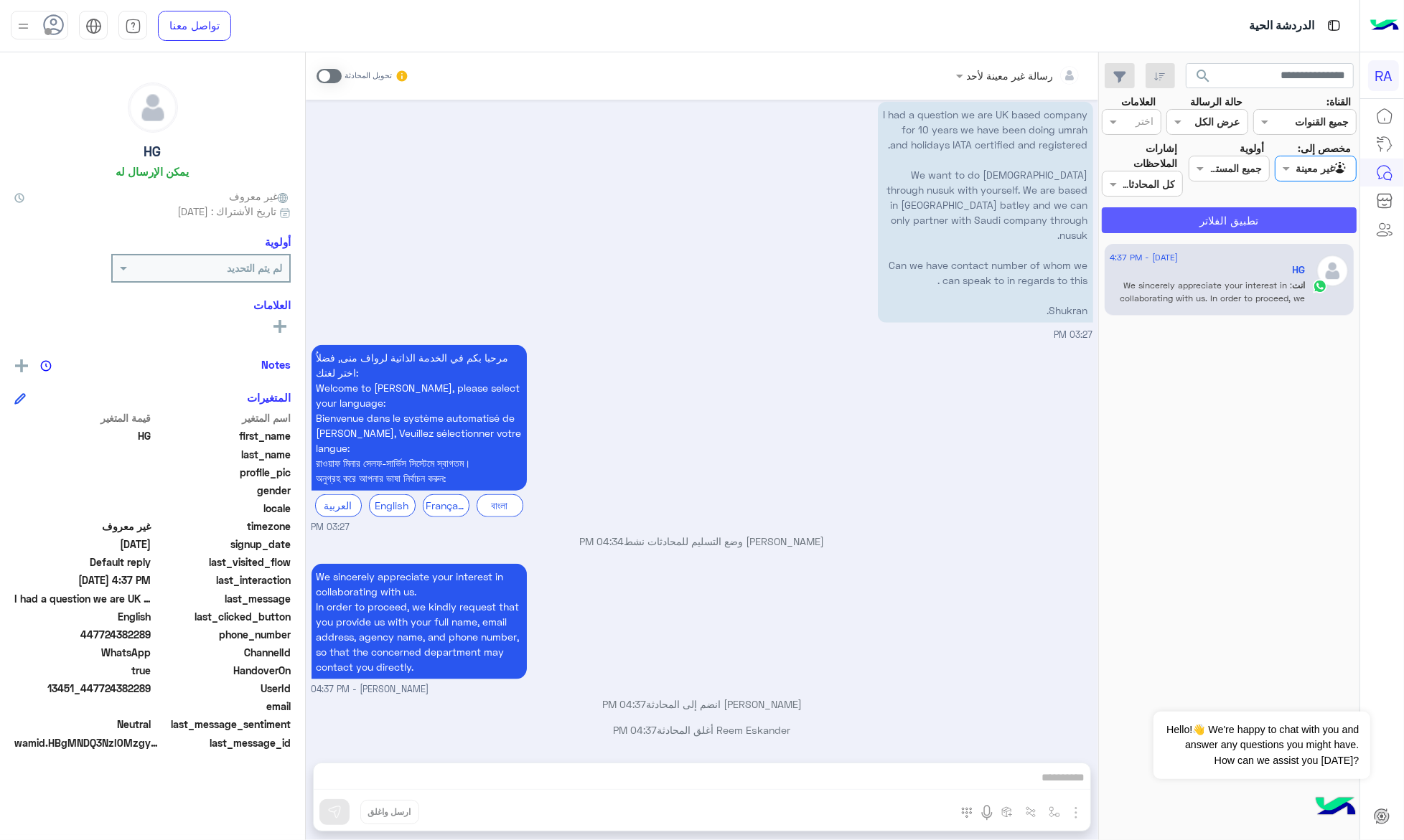  What do you see at coordinates (1384, 26) in the screenshot?
I see `img: Logo` at bounding box center [1384, 26].